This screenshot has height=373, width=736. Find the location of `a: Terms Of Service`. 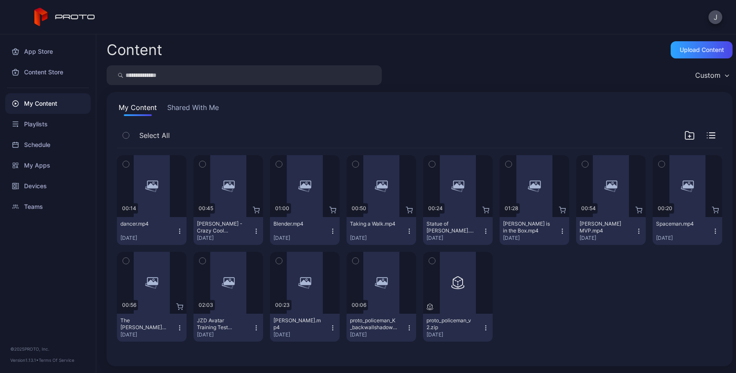

a: Terms Of Service is located at coordinates (56, 360).